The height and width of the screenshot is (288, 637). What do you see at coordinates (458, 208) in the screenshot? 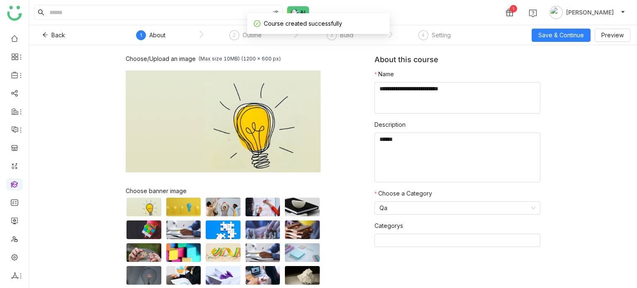
I see `nz-select-item: Qa` at bounding box center [458, 208].